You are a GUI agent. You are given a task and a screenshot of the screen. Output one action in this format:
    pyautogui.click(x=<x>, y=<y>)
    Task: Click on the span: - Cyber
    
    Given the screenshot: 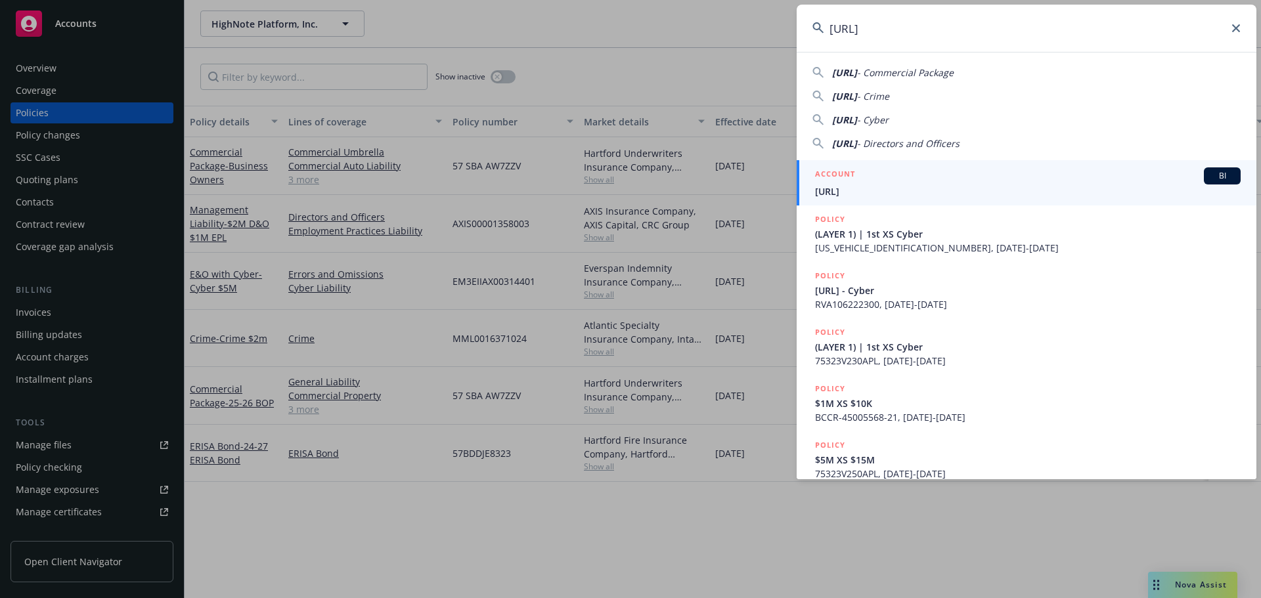 What is the action you would take?
    pyautogui.click(x=873, y=120)
    